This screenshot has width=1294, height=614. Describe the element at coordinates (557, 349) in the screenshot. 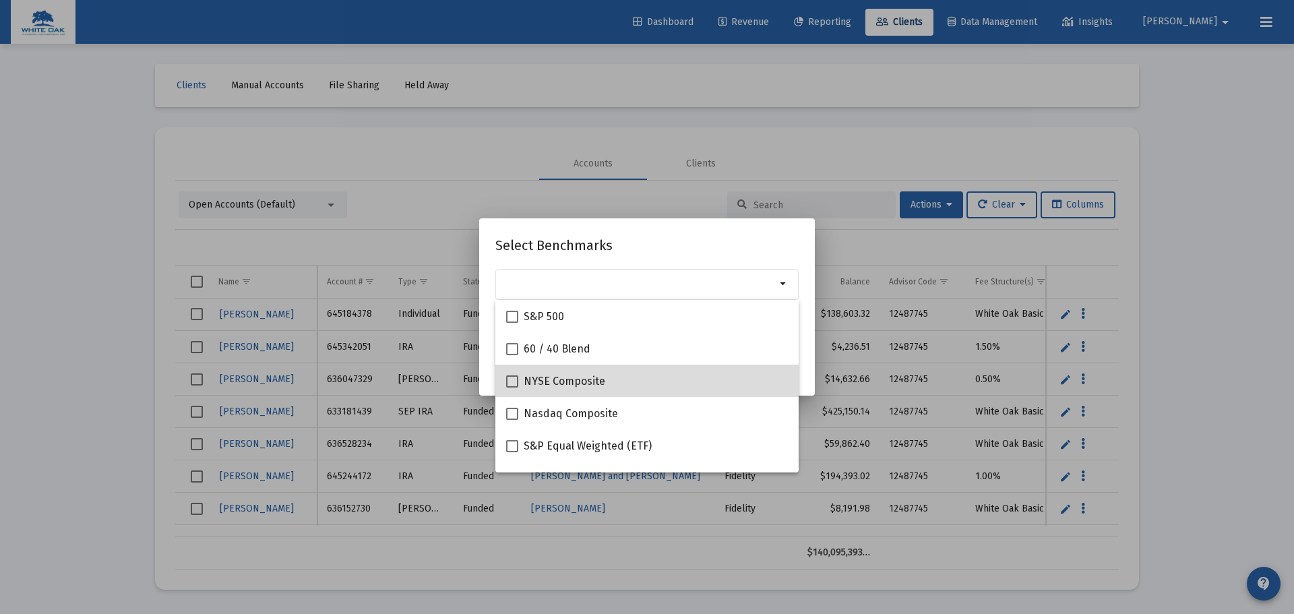

I see `span: 60 / 40 Blend` at that location.